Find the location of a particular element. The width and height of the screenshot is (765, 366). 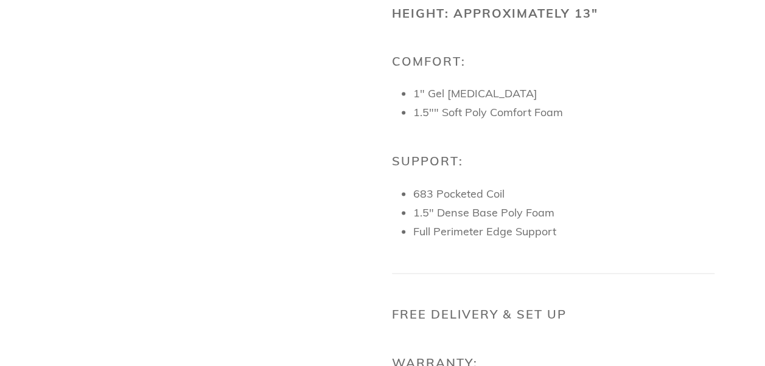

span: Full Perimeter Edge Support is located at coordinates (485, 231).